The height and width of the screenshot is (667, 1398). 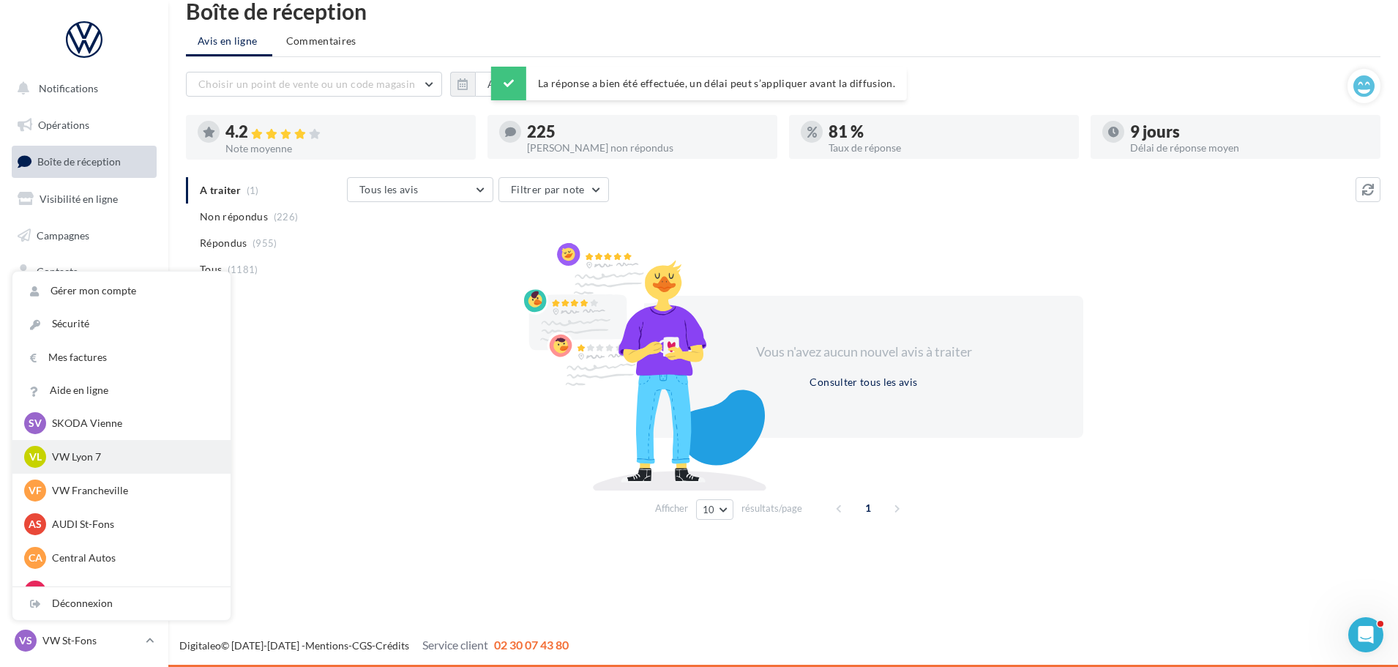 What do you see at coordinates (200, 645) in the screenshot?
I see `a: Digitaleo` at bounding box center [200, 645].